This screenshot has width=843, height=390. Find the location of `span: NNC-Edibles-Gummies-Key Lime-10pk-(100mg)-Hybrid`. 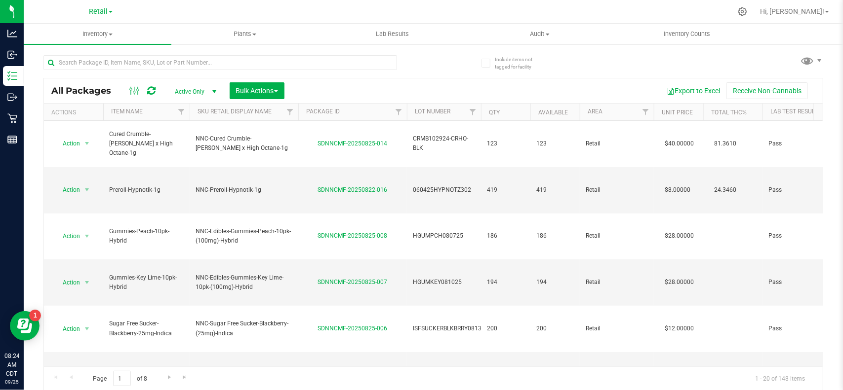

span: NNC-Edibles-Gummies-Key Lime-10pk-(100mg)-Hybrid is located at coordinates (244, 283).